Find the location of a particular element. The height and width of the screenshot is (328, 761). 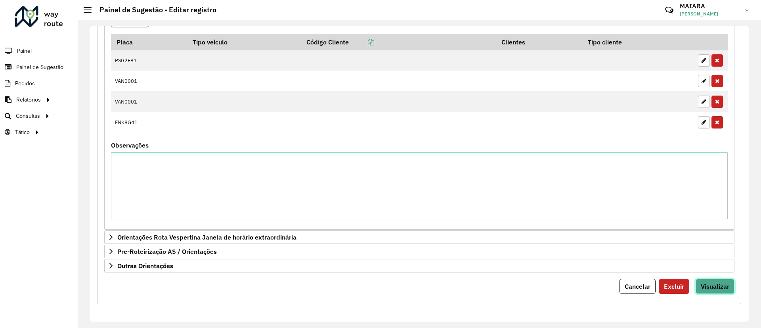

h2: Painel de Sugestão - Editar registro is located at coordinates (154, 10).